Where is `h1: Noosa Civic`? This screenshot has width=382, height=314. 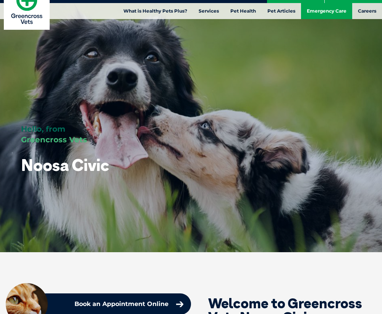 h1: Noosa Civic is located at coordinates (65, 165).